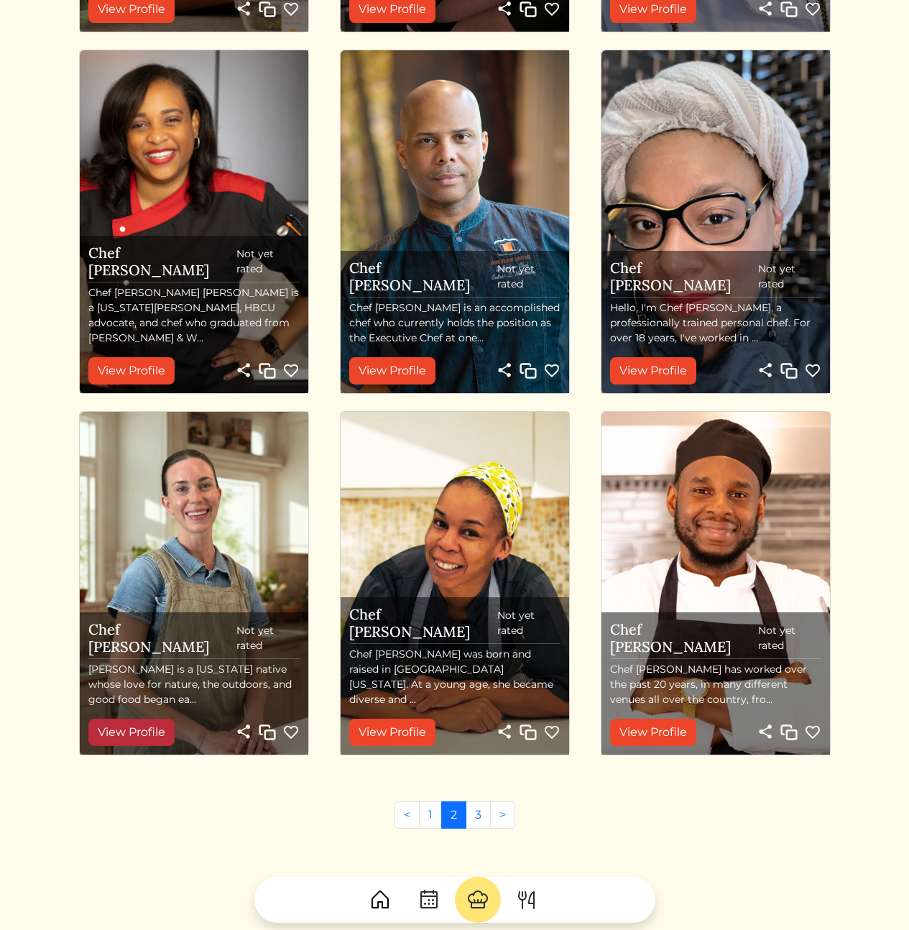 The width and height of the screenshot is (909, 930). I want to click on a: 2, so click(453, 815).